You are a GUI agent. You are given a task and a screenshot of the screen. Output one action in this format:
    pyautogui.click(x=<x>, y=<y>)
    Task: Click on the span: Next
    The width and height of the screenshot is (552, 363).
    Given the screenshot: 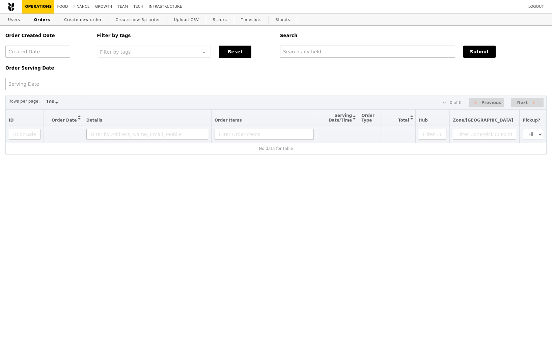 What is the action you would take?
    pyautogui.click(x=522, y=103)
    